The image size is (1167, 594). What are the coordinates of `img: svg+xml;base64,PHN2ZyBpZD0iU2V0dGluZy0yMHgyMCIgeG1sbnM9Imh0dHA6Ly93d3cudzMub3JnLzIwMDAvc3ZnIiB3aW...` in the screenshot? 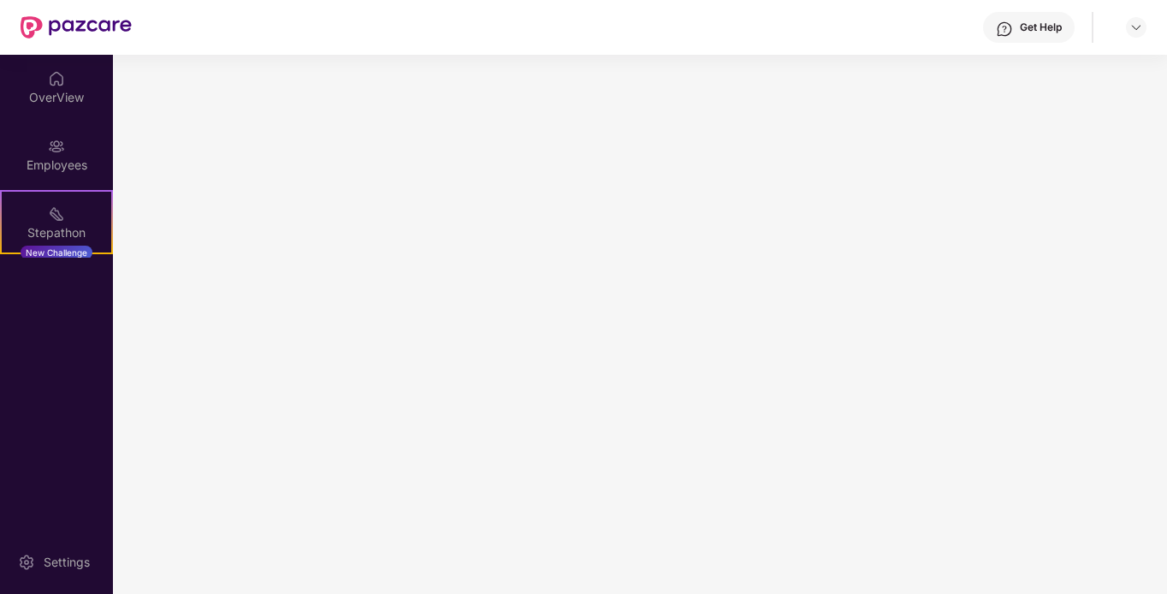 It's located at (27, 562).